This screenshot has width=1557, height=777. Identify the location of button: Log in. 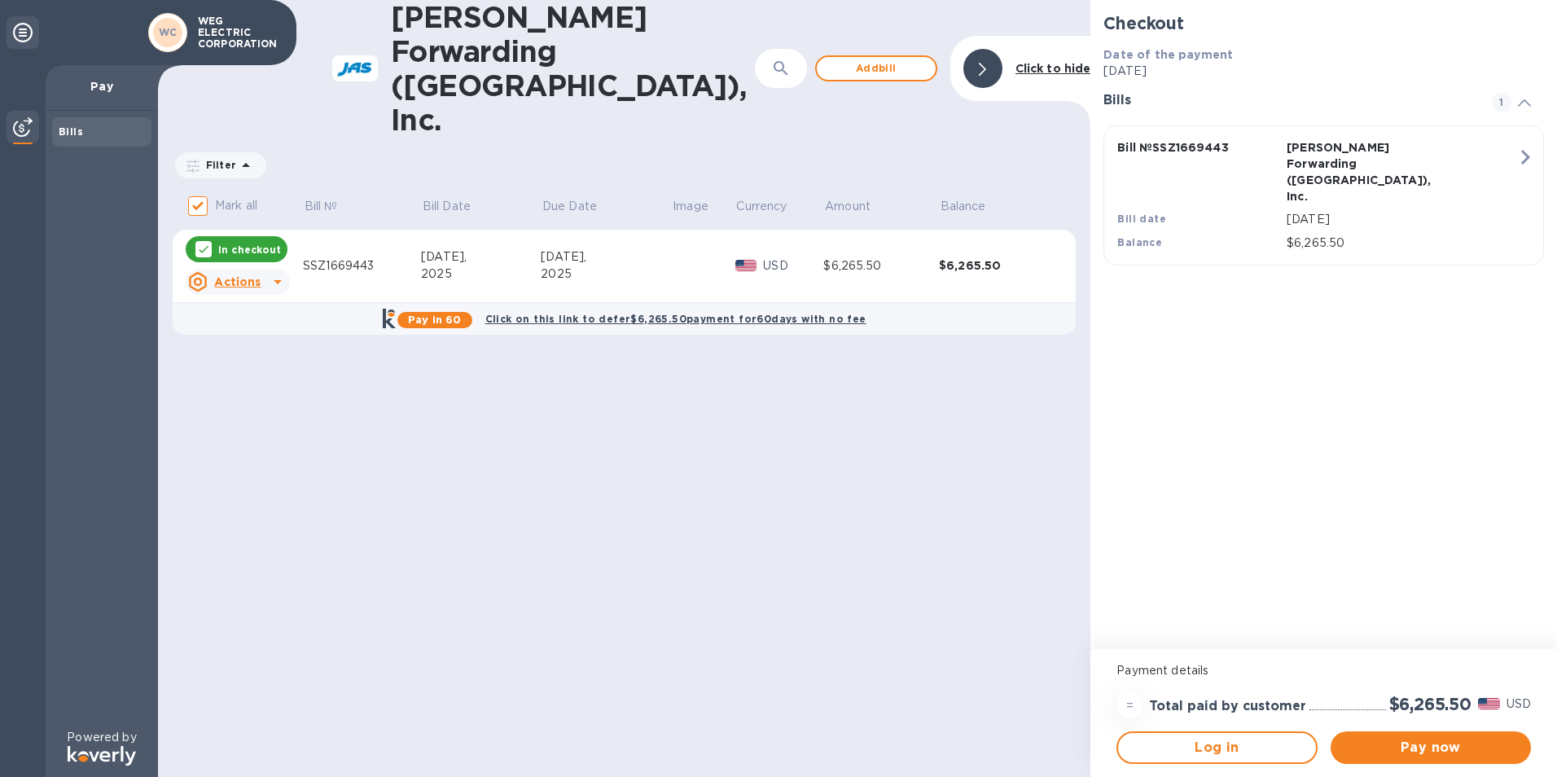
(1216, 747).